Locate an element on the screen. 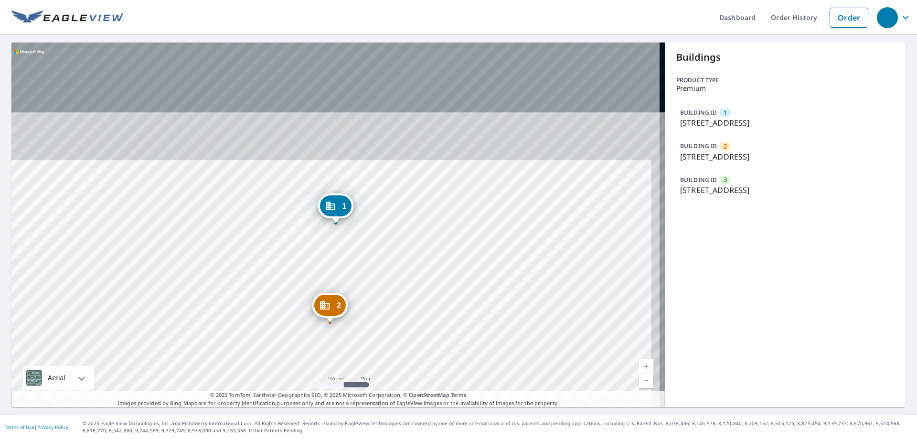 The height and width of the screenshot is (439, 917). p: Buildings is located at coordinates (785, 57).